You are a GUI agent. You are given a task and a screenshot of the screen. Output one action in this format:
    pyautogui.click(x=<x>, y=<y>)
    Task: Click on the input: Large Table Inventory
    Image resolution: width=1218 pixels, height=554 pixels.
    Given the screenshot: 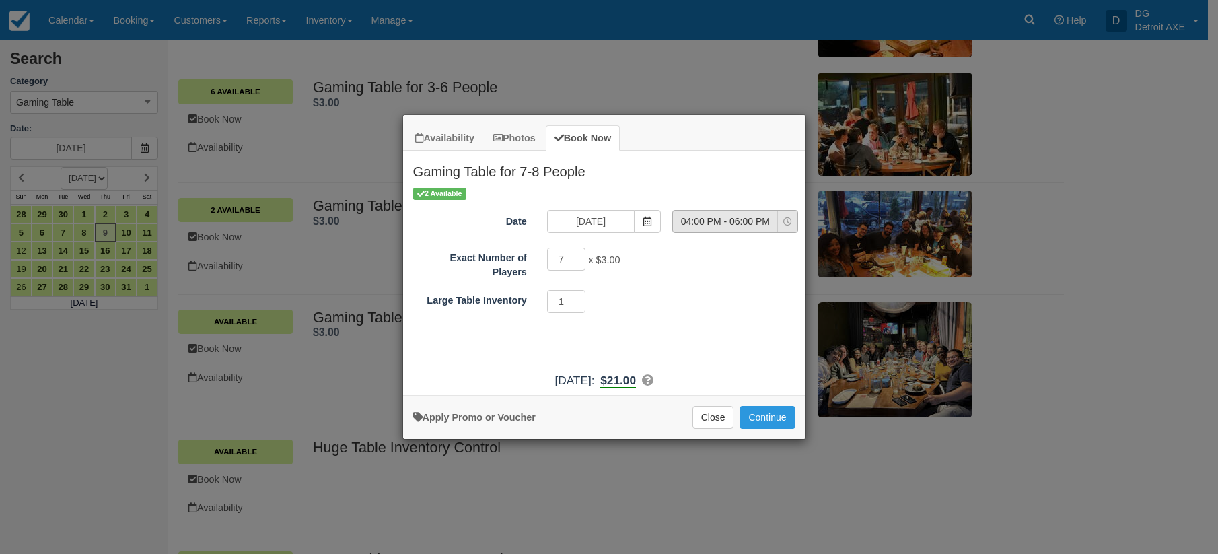 What is the action you would take?
    pyautogui.click(x=567, y=301)
    